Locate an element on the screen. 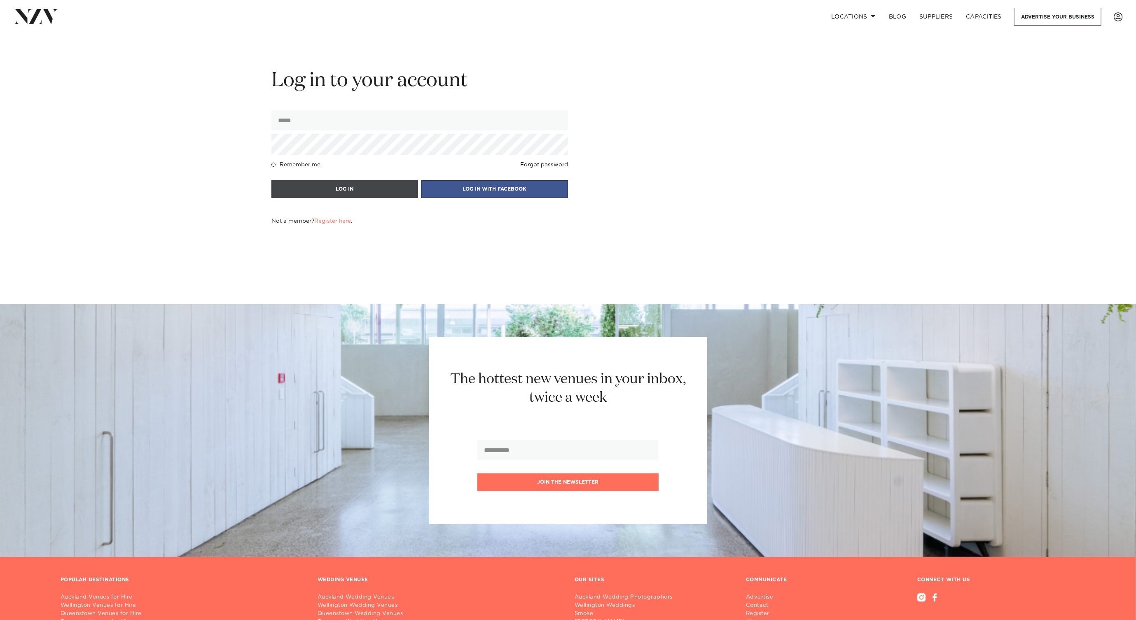 The height and width of the screenshot is (620, 1136). a: Wellington Wedding Venues is located at coordinates (440, 606).